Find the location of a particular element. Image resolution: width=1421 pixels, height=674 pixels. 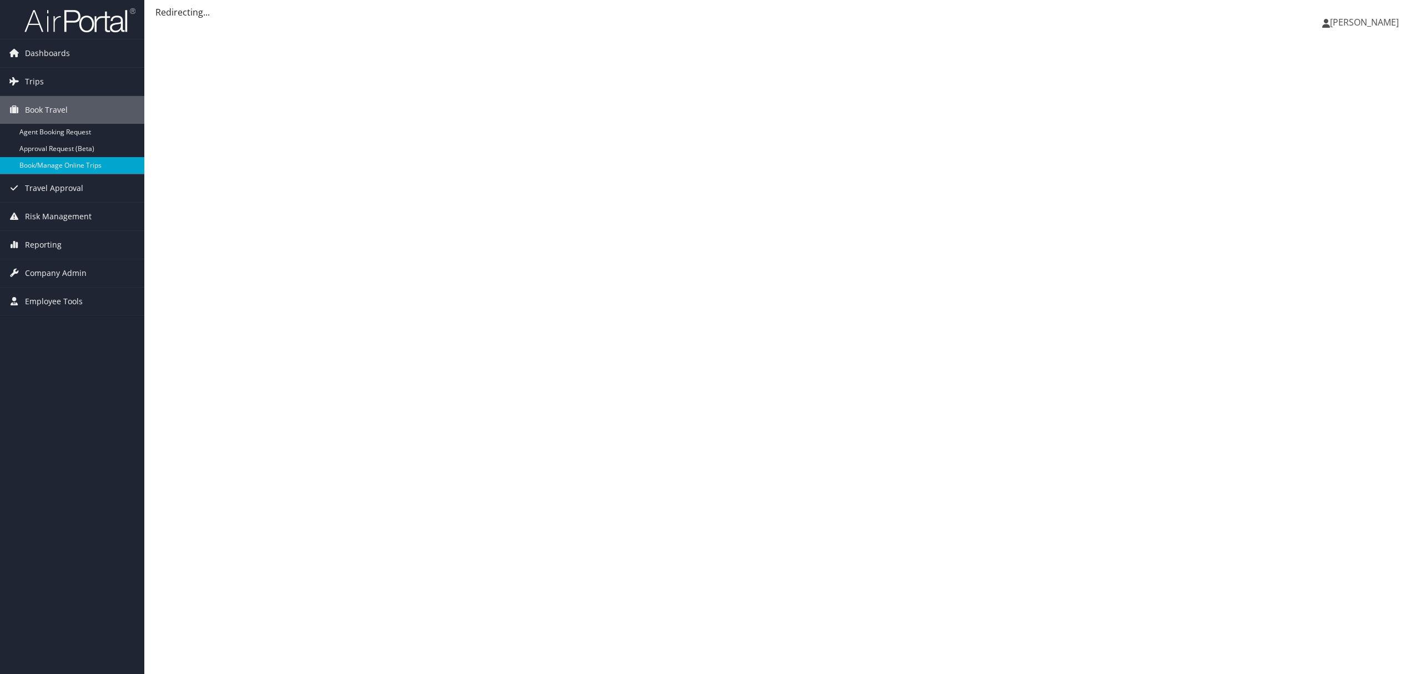

span: Risk Management is located at coordinates (58, 216).